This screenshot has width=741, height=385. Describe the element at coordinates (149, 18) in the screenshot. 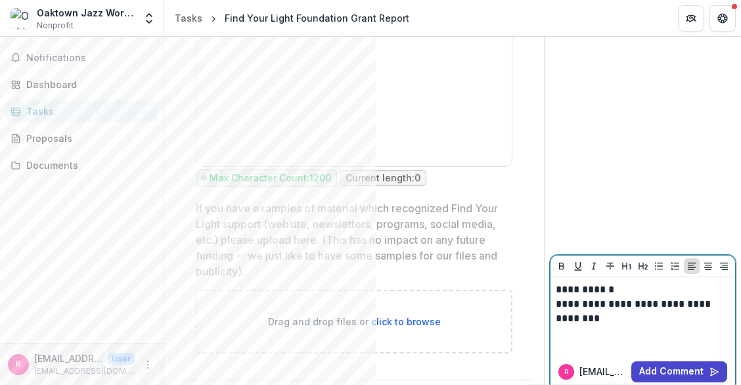

I see `button: Open entity switcher` at that location.